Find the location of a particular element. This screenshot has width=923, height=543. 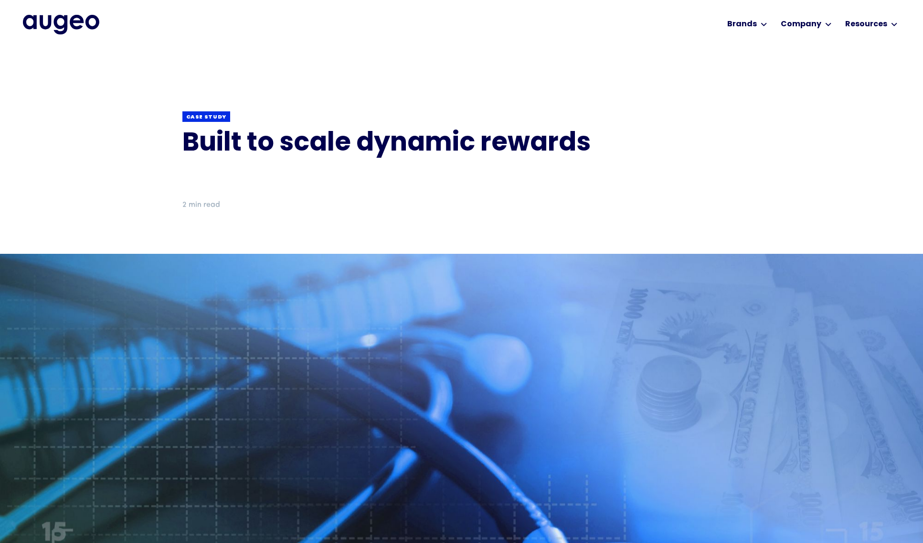

div: Resources is located at coordinates (867, 24).